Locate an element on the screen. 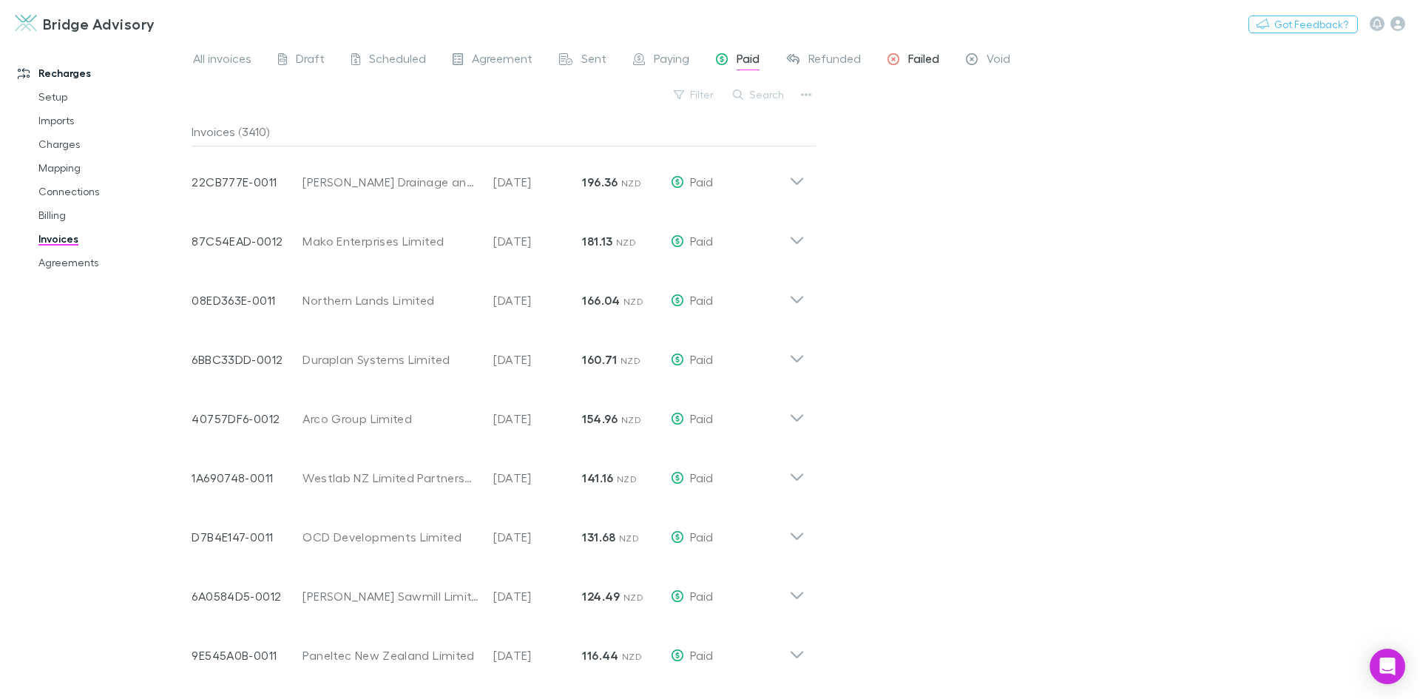  p: 6BBC33DD-0012 is located at coordinates (247, 359).